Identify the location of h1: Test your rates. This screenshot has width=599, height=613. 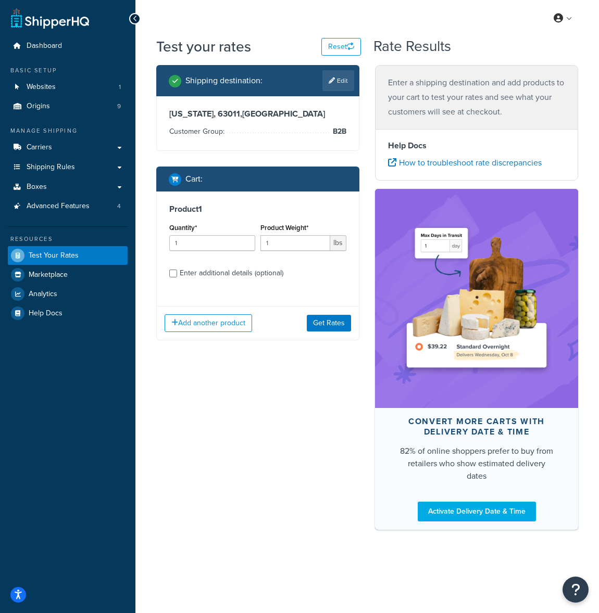
(204, 46).